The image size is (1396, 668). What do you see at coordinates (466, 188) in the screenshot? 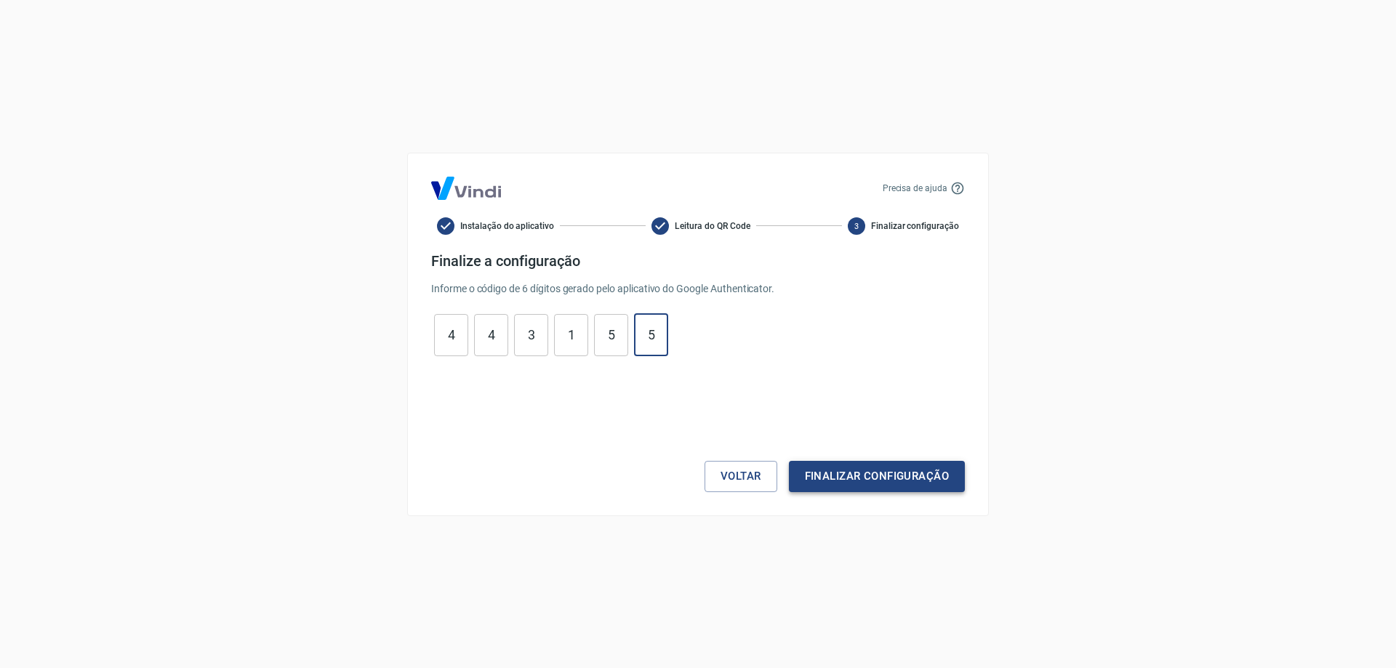
I see `img: Logo Vind` at bounding box center [466, 188].